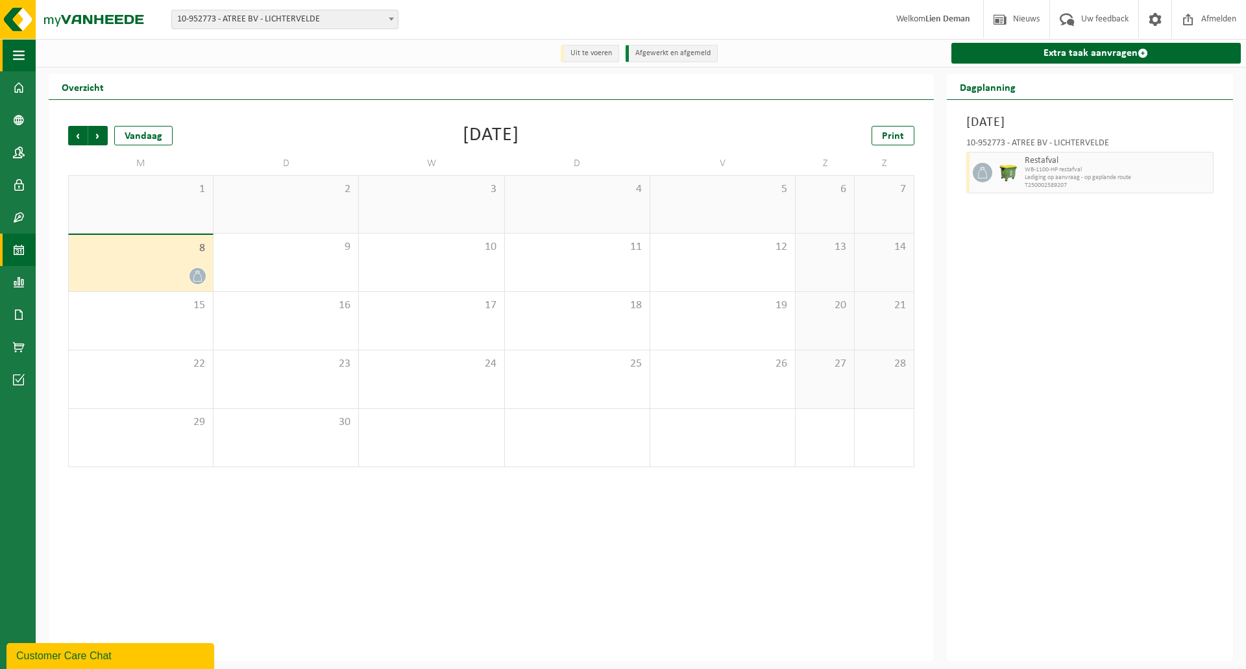 This screenshot has height=669, width=1246. Describe the element at coordinates (1117, 161) in the screenshot. I see `span: Restafval` at that location.